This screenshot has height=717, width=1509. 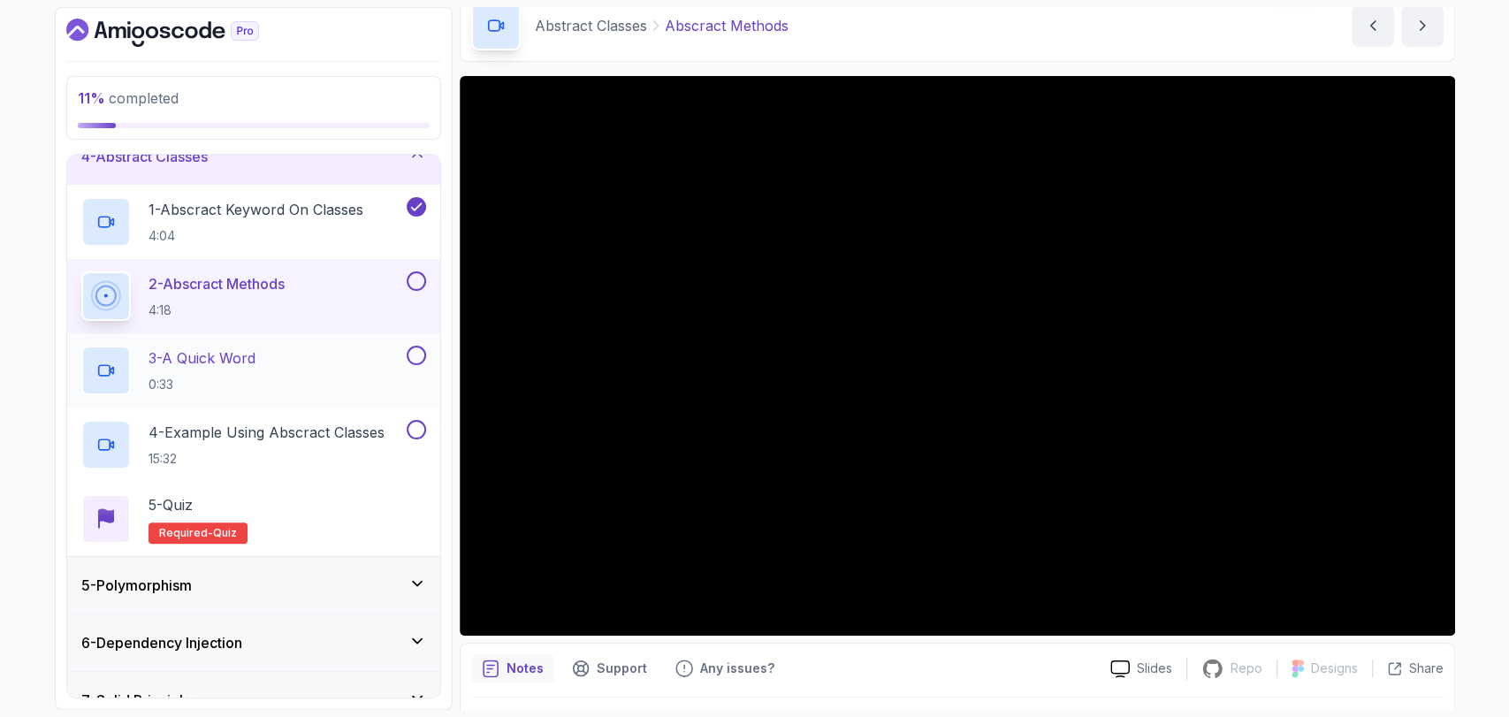 I want to click on a: Dashboard, so click(x=183, y=33).